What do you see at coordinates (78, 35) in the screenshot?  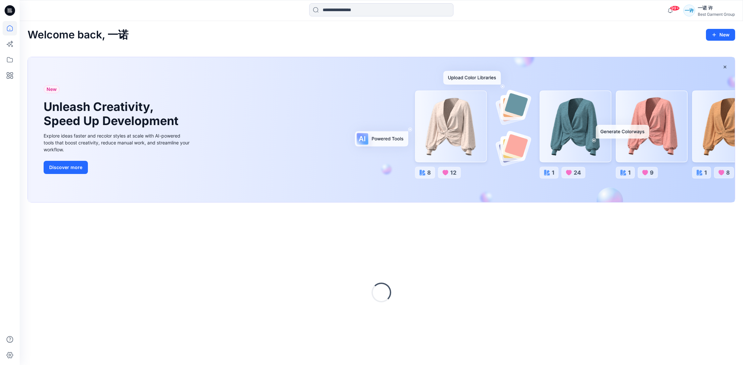 I see `h2: Welcome back, 一诺` at bounding box center [78, 35].